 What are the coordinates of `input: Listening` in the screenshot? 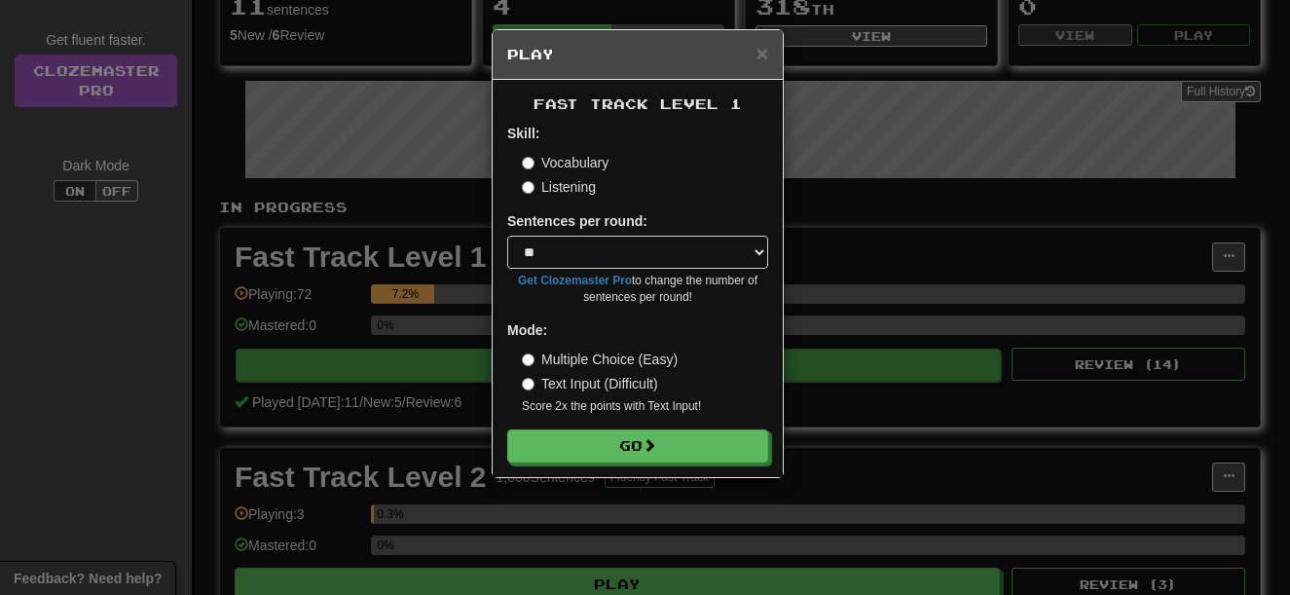 It's located at (528, 187).